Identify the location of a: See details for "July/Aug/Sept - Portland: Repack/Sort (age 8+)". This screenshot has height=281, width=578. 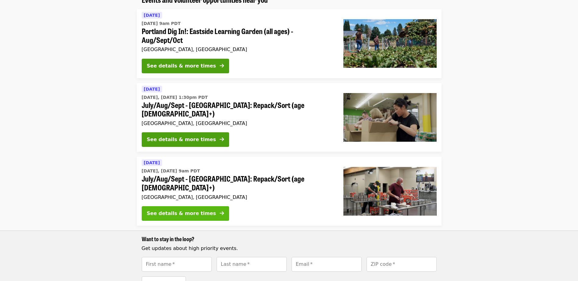
(289, 118).